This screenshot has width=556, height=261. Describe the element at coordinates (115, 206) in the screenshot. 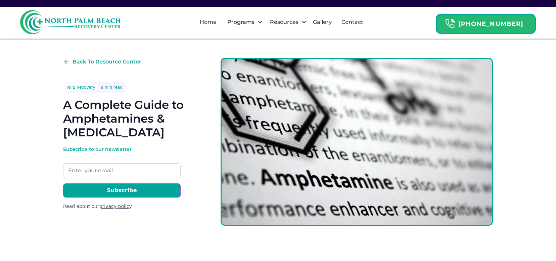

I see `a: privacy policy` at that location.